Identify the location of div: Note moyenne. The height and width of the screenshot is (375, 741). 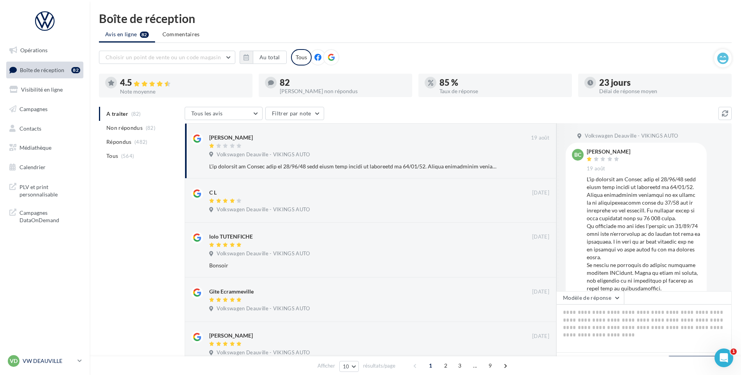
(183, 92).